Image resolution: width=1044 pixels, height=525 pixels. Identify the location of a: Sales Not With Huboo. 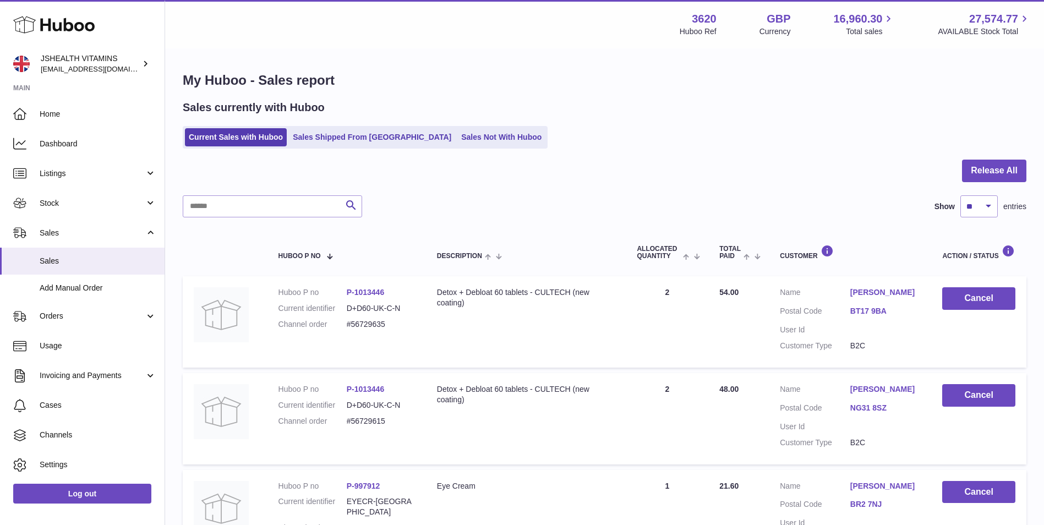
(501, 137).